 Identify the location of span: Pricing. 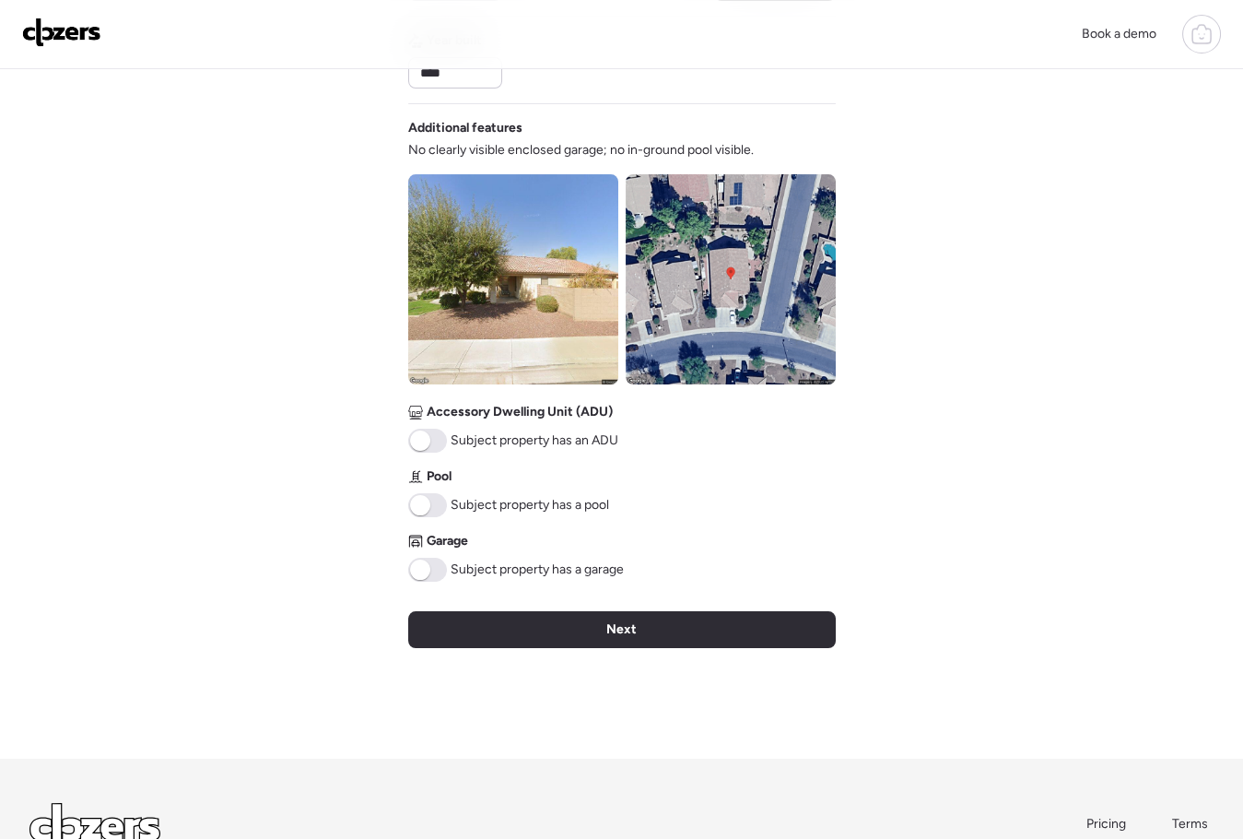
(1106, 823).